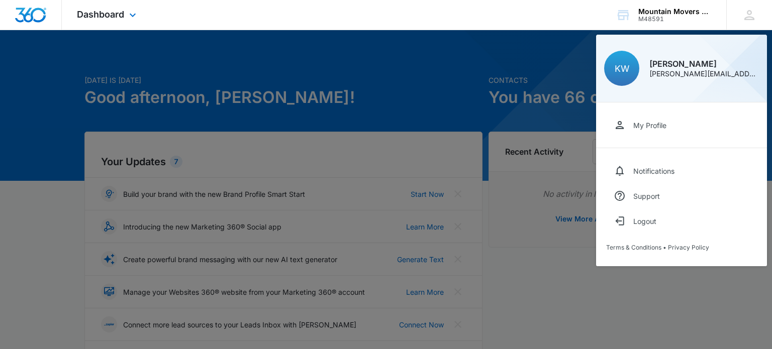  I want to click on a: Terms & Conditions, so click(633, 247).